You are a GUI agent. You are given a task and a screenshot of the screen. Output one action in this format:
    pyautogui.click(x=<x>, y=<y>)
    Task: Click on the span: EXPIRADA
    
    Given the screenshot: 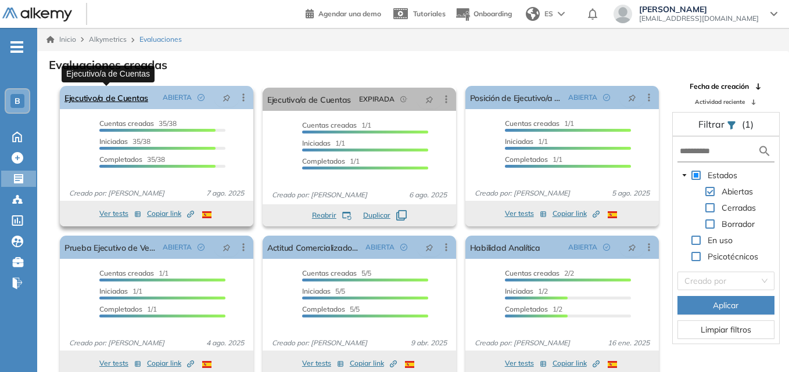 What is the action you would take?
    pyautogui.click(x=377, y=99)
    